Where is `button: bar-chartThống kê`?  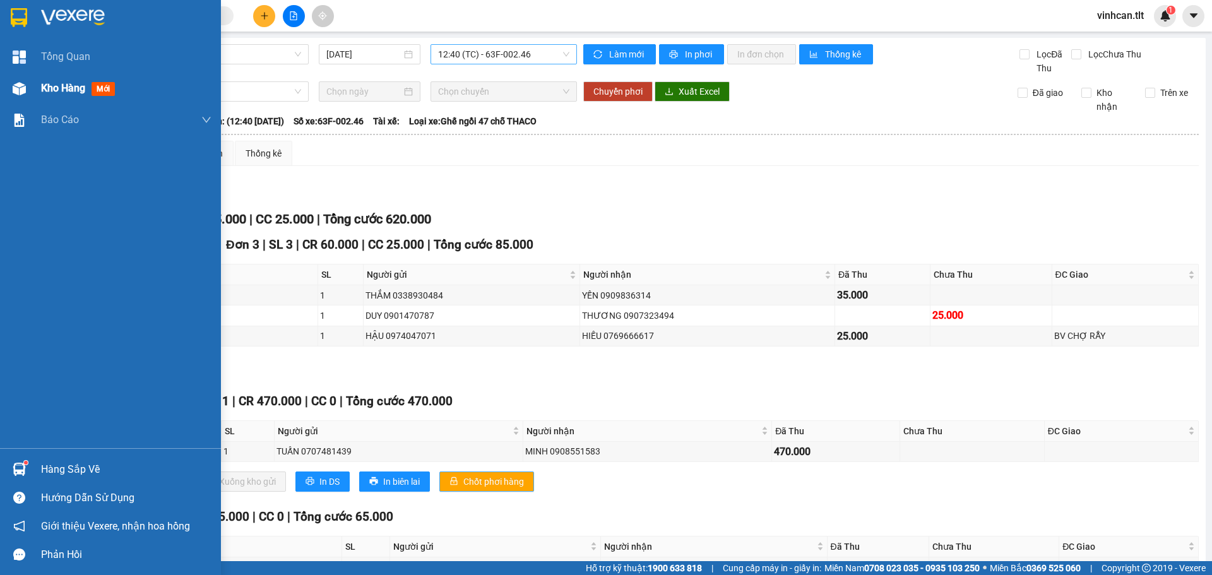 button: bar-chartThống kê is located at coordinates (836, 54).